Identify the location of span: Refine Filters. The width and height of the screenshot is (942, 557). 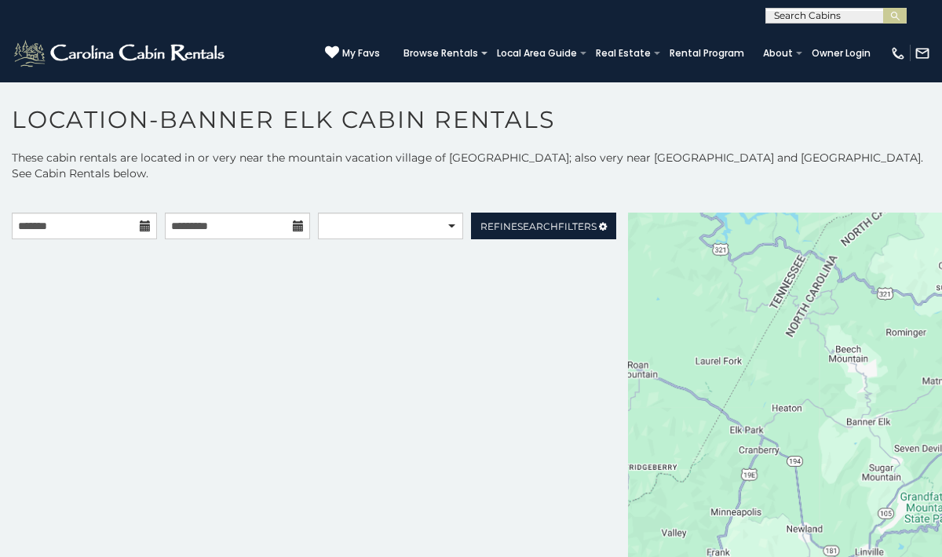
(539, 226).